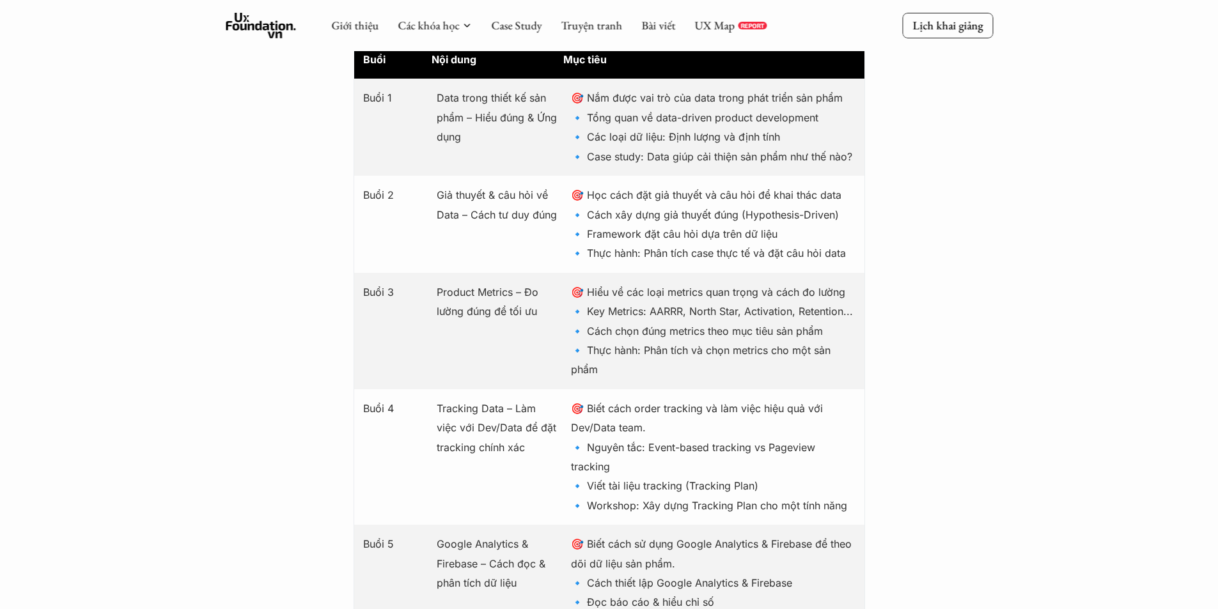  Describe the element at coordinates (393, 544) in the screenshot. I see `p: Buổi 5` at that location.